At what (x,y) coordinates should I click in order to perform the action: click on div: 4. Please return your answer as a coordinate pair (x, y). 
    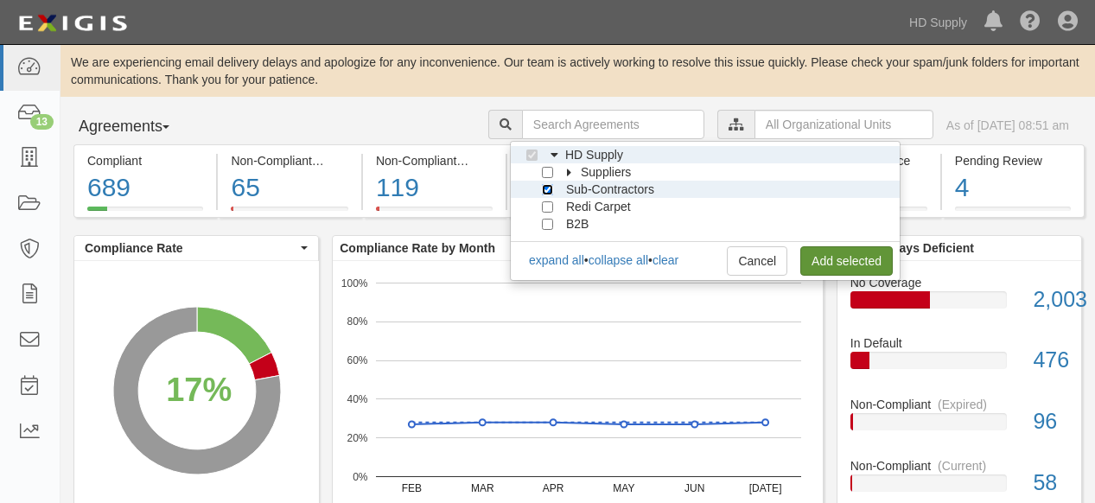
    Looking at the image, I should click on (1012, 187).